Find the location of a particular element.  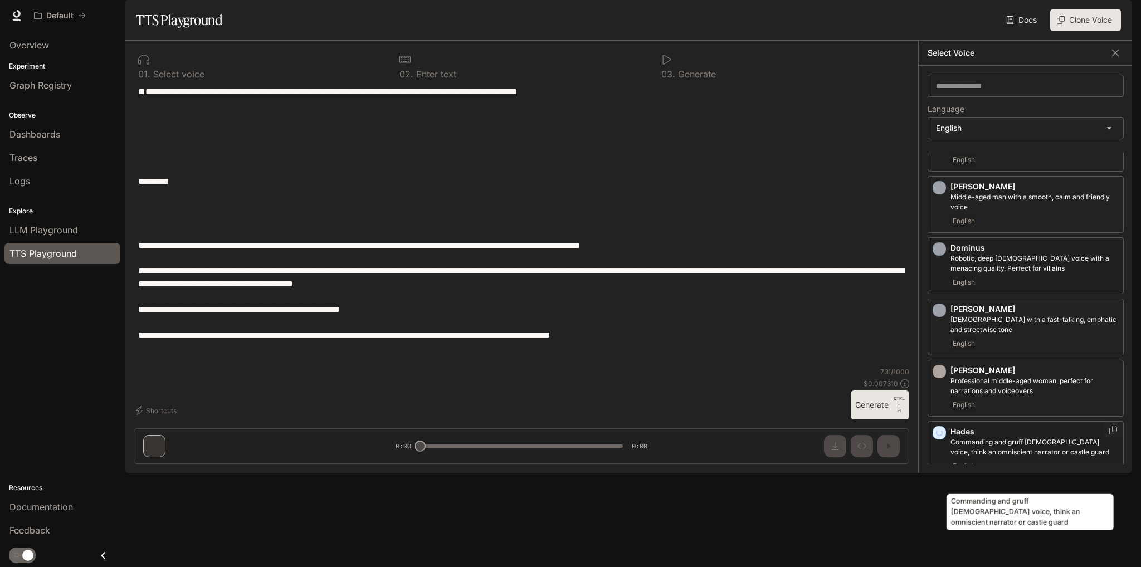

p: 0 3 . is located at coordinates (668, 74).